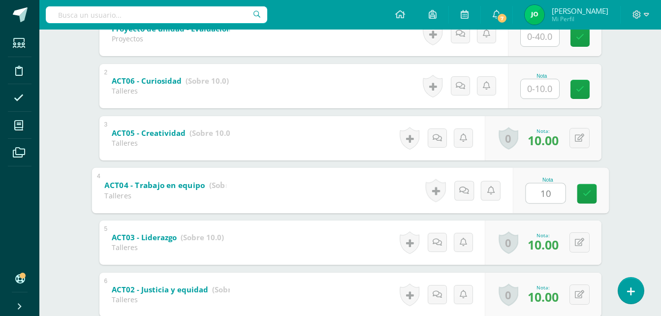 Image resolution: width=661 pixels, height=316 pixels. I want to click on b: ACT05 - Creatividad, so click(149, 133).